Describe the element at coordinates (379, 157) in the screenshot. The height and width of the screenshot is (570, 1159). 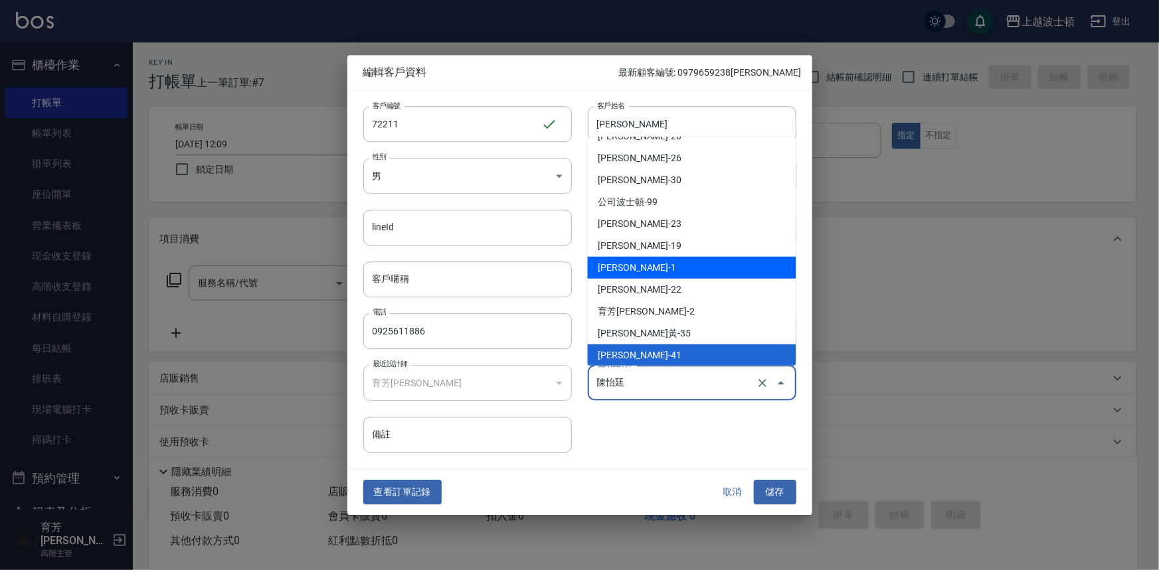
I see `label: 性別` at that location.